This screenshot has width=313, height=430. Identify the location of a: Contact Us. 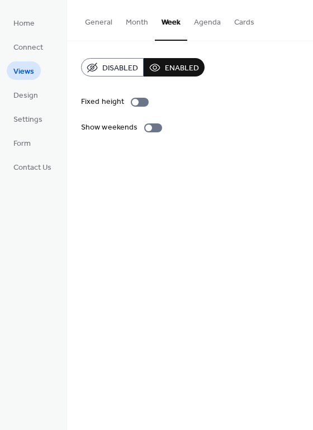
(32, 166).